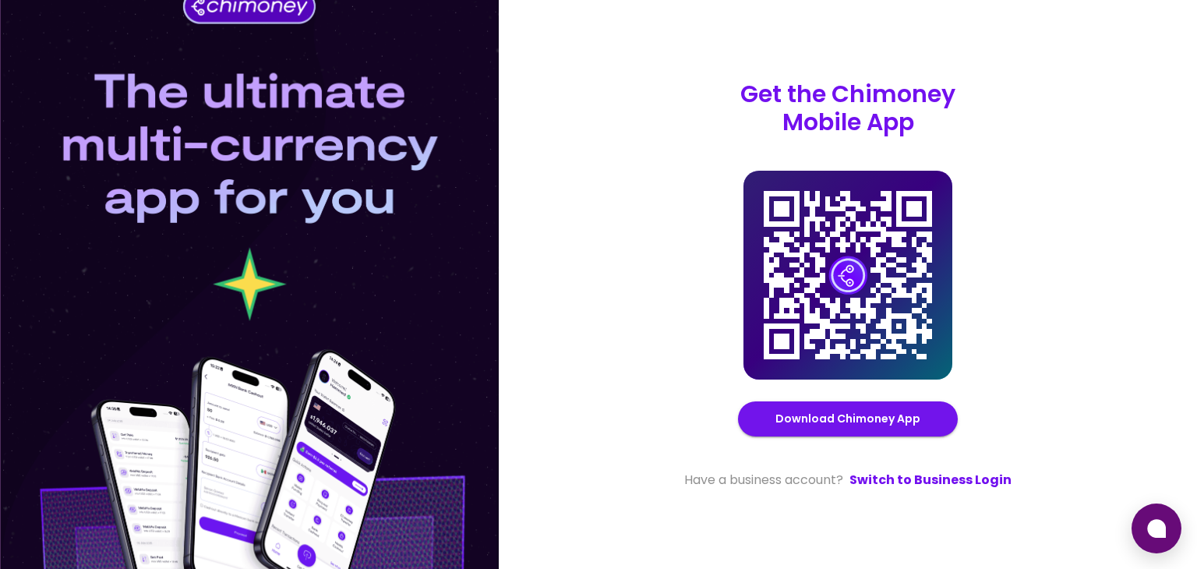 This screenshot has height=569, width=1197. I want to click on a: Download Chimoney App, so click(848, 419).